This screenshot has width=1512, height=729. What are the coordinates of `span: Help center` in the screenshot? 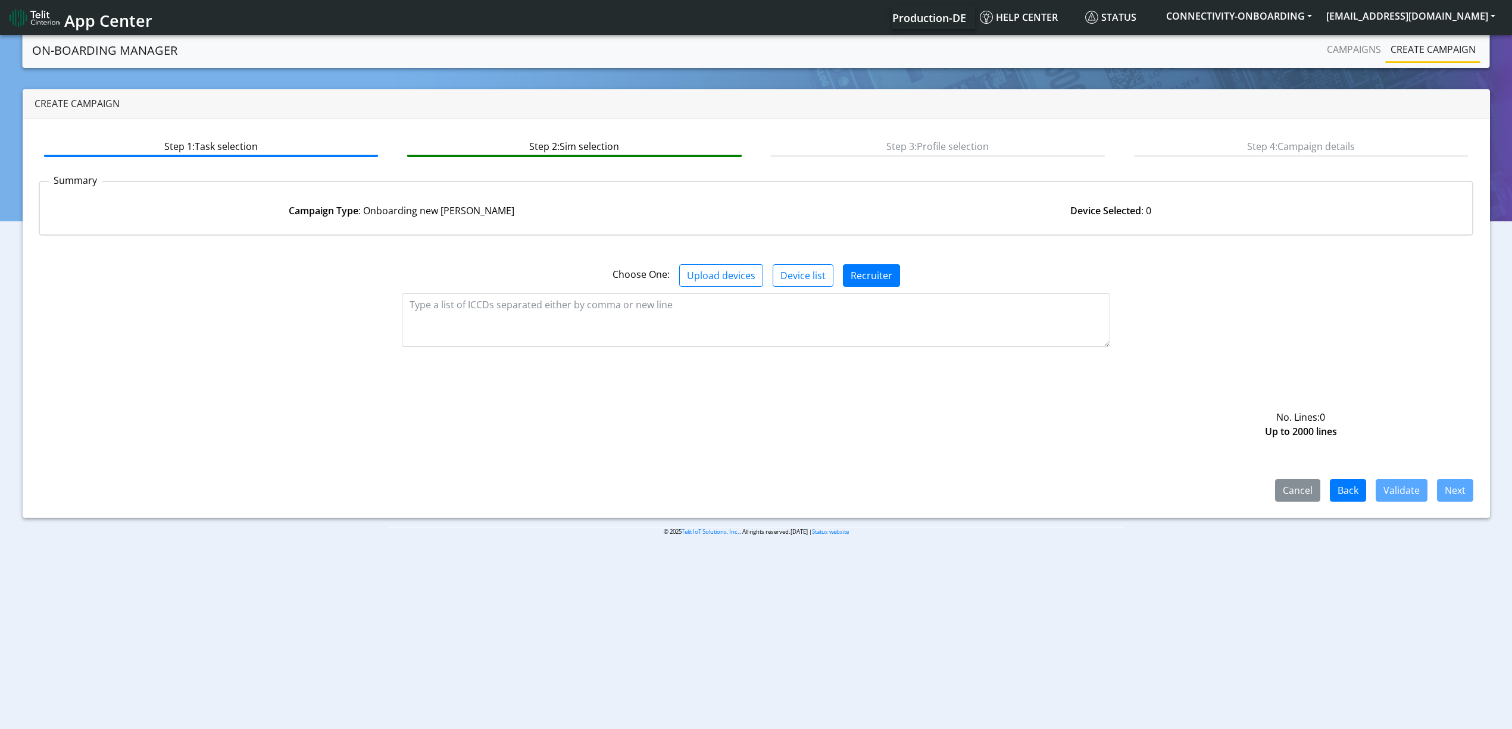 It's located at (1019, 17).